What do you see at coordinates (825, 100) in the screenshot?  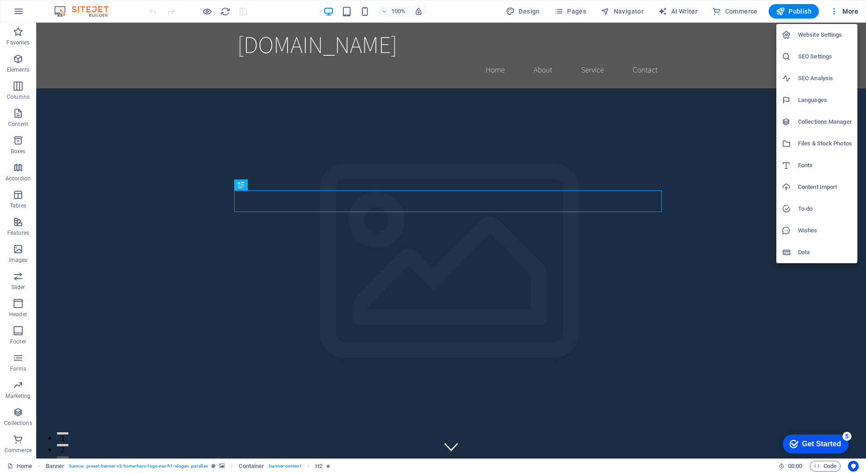 I see `h6: Languages` at bounding box center [825, 100].